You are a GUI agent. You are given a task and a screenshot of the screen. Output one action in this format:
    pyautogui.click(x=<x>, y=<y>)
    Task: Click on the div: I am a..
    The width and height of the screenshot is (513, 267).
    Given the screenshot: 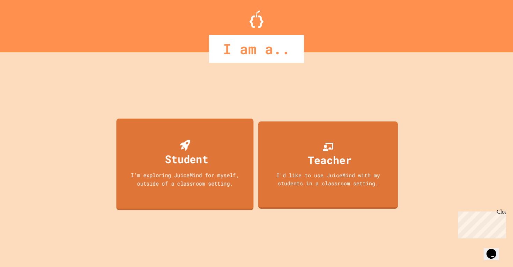 What is the action you would take?
    pyautogui.click(x=256, y=49)
    